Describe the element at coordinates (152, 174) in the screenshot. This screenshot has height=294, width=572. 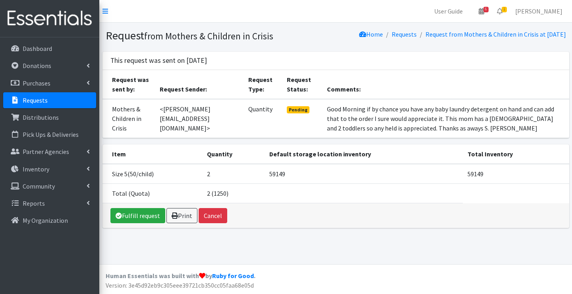
I see `td: Size 5(50/child)` at that location.